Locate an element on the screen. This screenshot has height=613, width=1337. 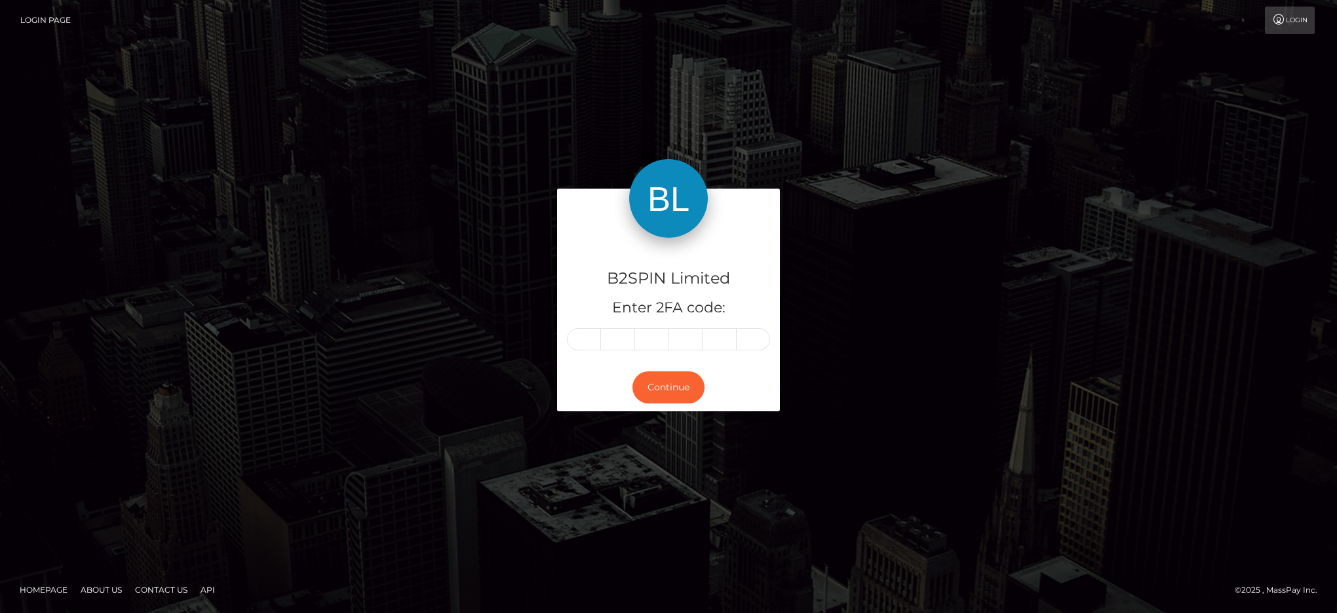
a: Contact Us is located at coordinates (161, 590).